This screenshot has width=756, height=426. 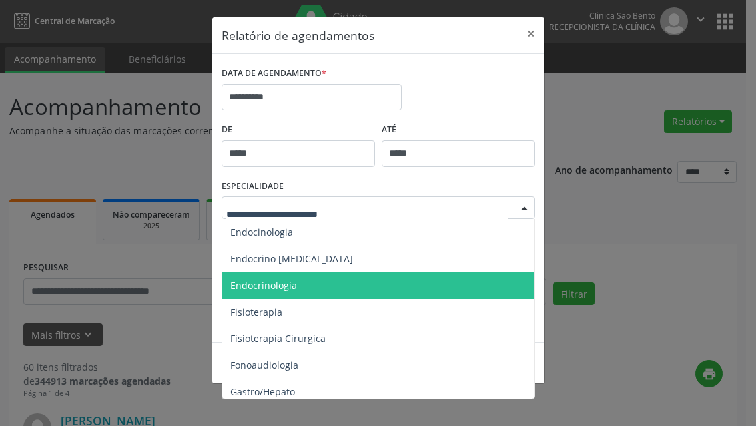 What do you see at coordinates (278, 339) in the screenshot?
I see `span: Fisioterapia Cirurgica` at bounding box center [278, 339].